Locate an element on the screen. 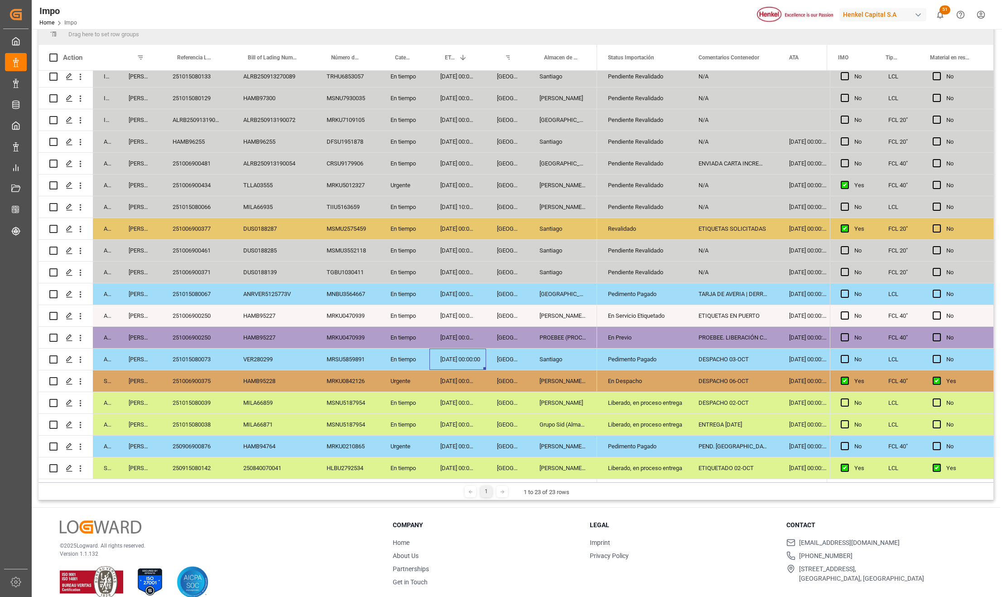  div: ETIQUETAS EN PUERTO is located at coordinates (733, 315).